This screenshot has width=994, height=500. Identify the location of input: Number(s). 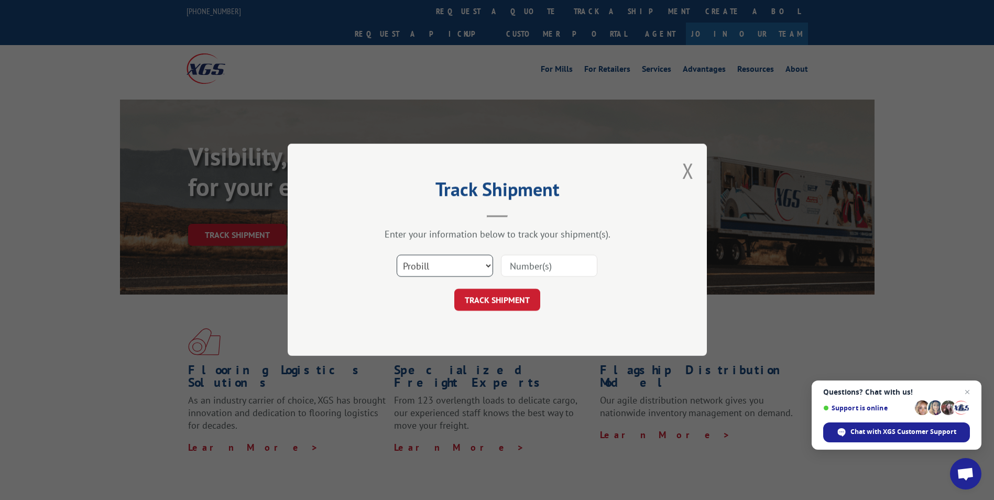
(549, 266).